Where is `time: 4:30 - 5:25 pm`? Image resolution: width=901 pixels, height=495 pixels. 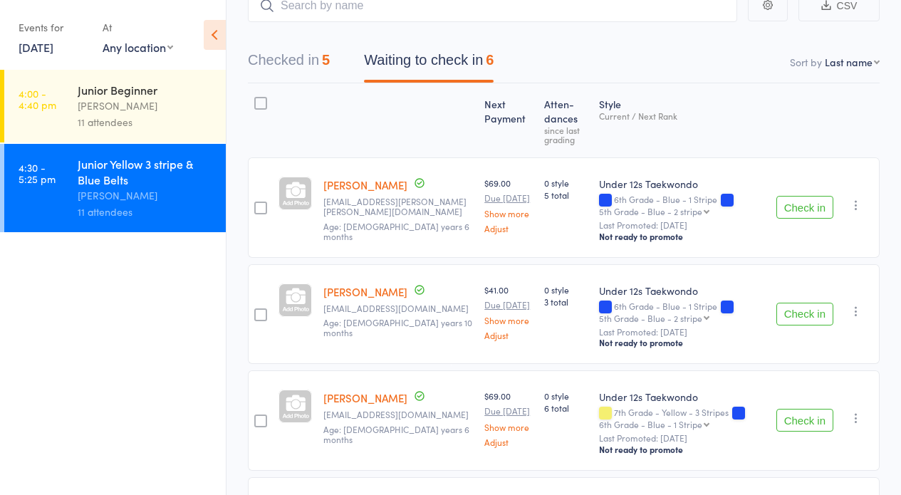
time: 4:30 - 5:25 pm is located at coordinates (37, 173).